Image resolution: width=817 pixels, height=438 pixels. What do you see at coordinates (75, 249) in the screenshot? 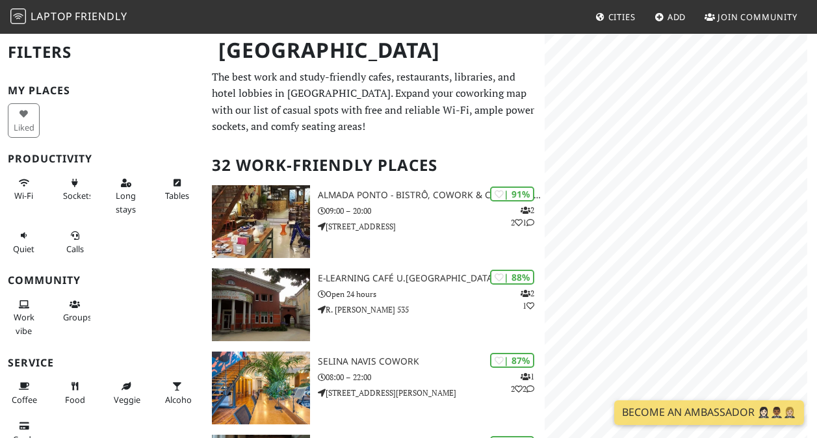
I see `span: Video/audio calls` at bounding box center [75, 249].